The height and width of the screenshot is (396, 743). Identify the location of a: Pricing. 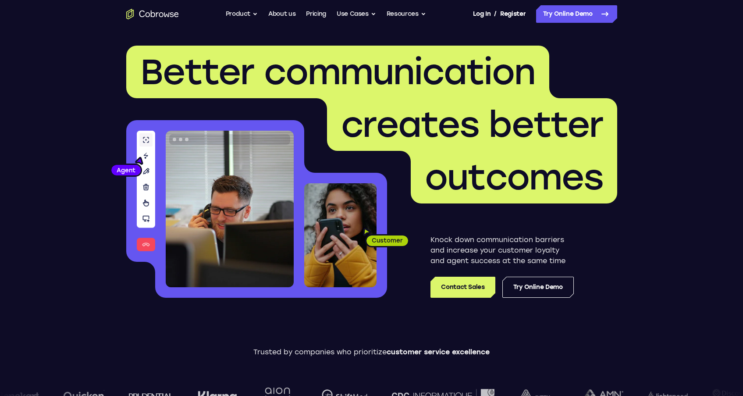
(316, 14).